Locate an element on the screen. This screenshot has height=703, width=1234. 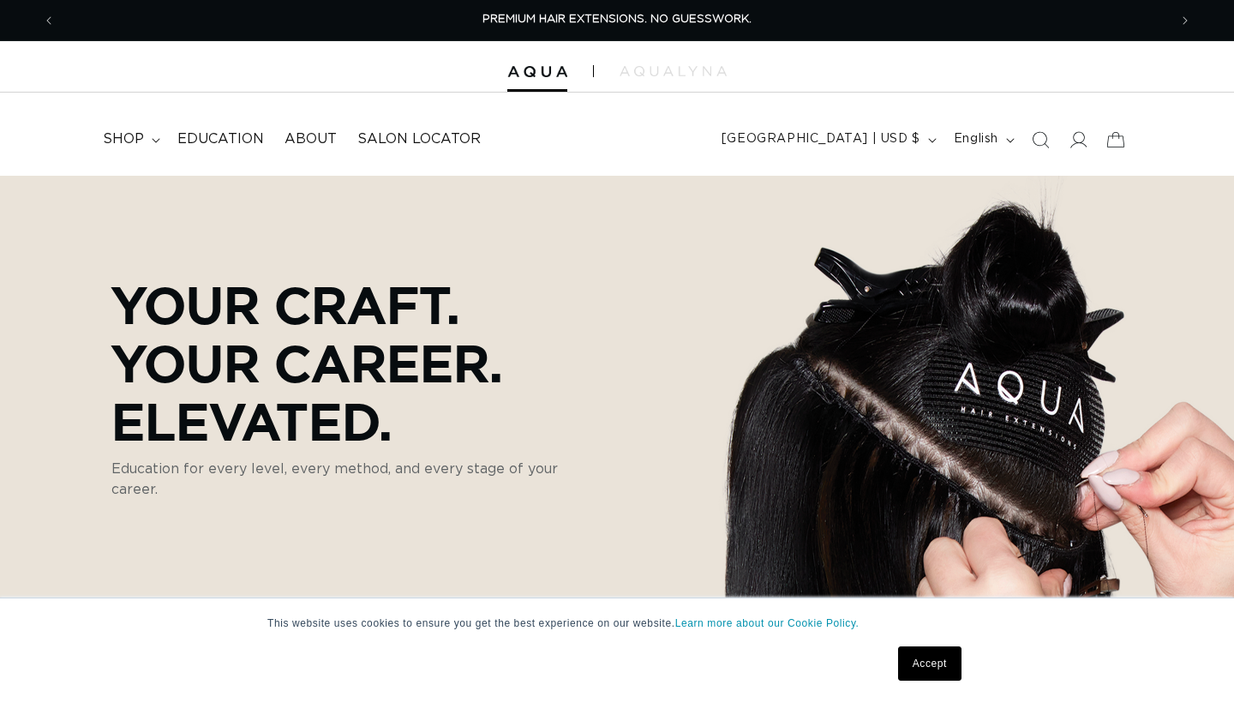
p: Your Craft. Your Career. Elevated. is located at coordinates (356, 362).